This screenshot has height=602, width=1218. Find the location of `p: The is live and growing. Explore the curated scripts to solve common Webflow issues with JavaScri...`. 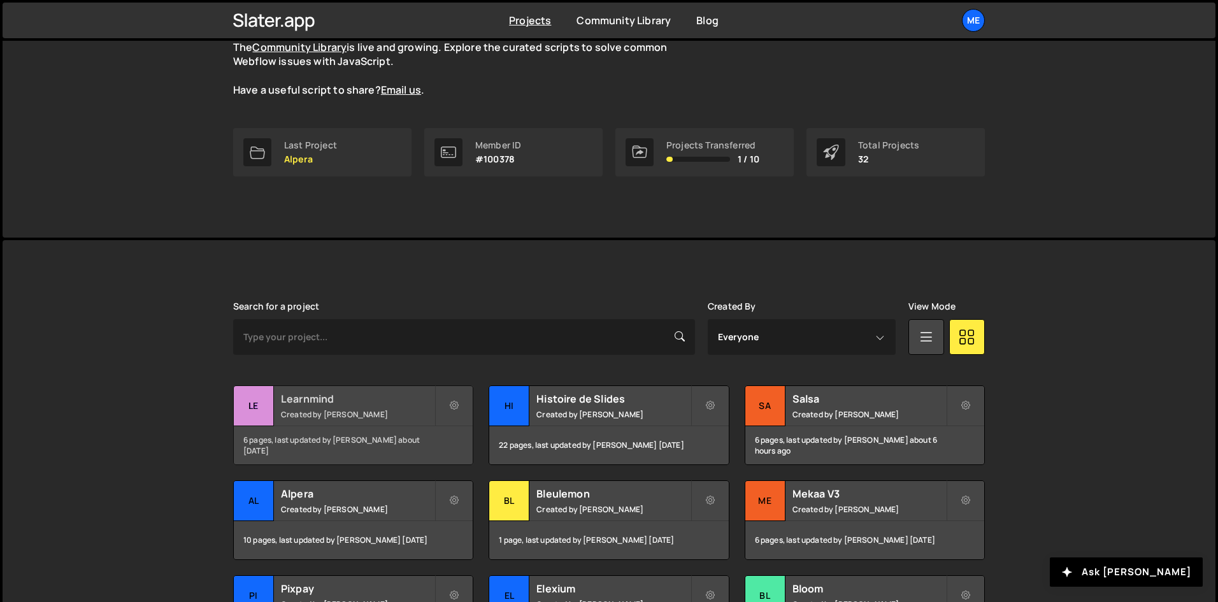

p: The is live and growing. Explore the curated scripts to solve common Webflow issues with JavaScri... is located at coordinates (462, 69).